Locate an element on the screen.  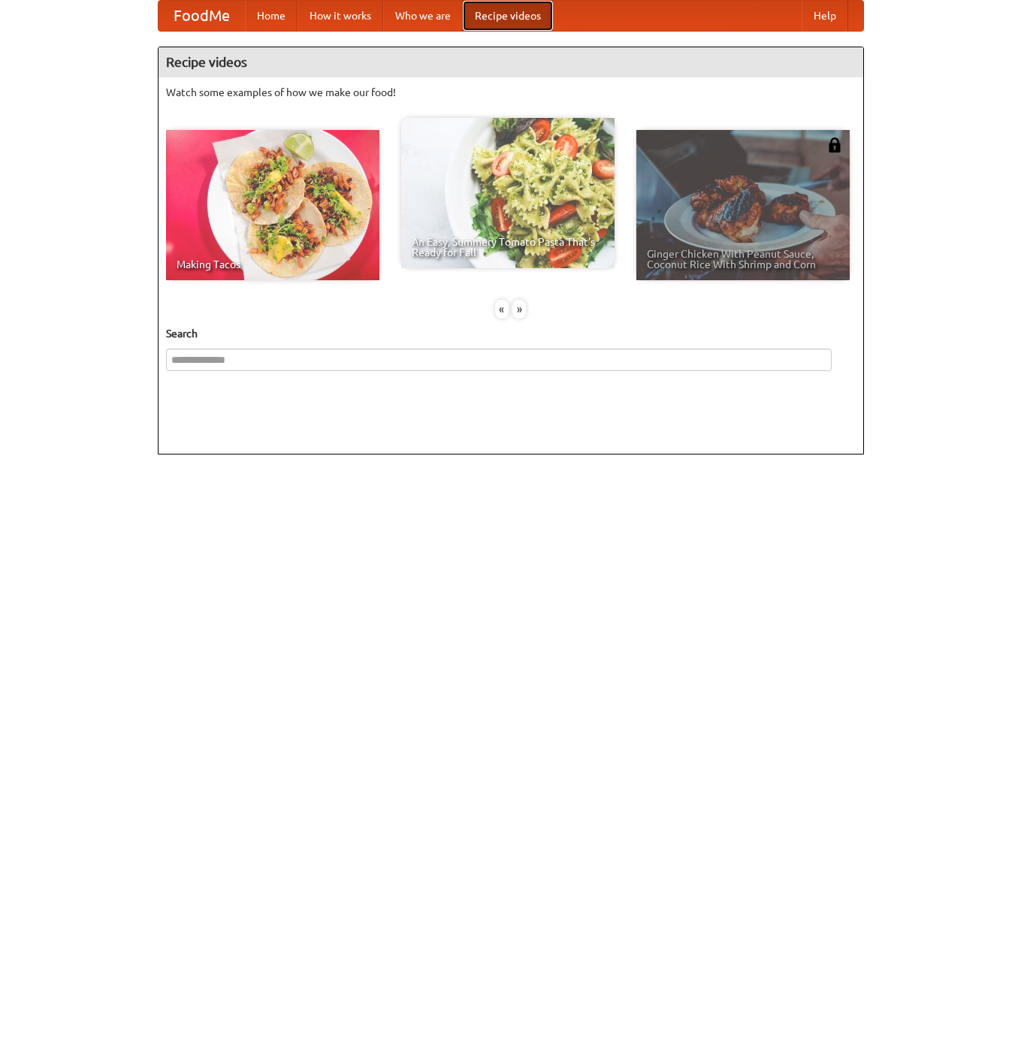
h4: Recipe videos is located at coordinates (511, 62).